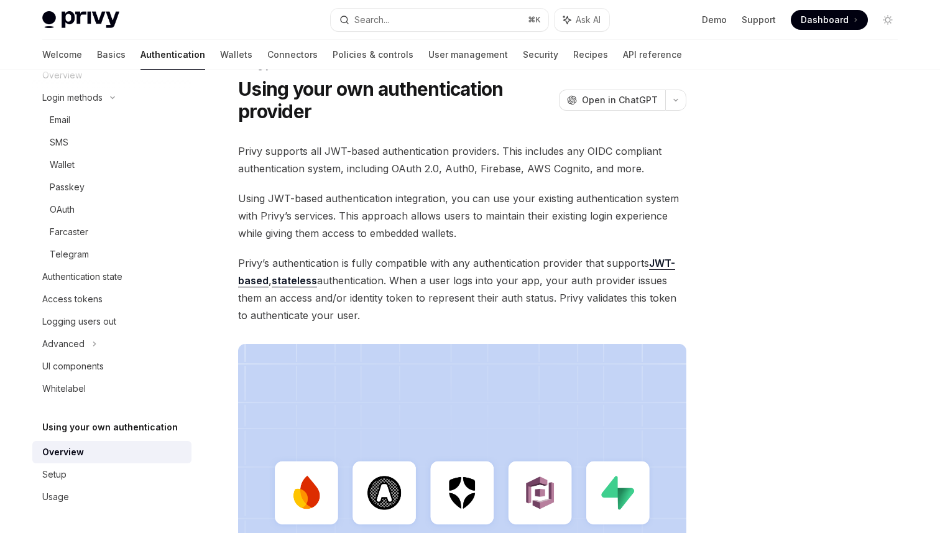  Describe the element at coordinates (173, 55) in the screenshot. I see `a: Authentication` at that location.